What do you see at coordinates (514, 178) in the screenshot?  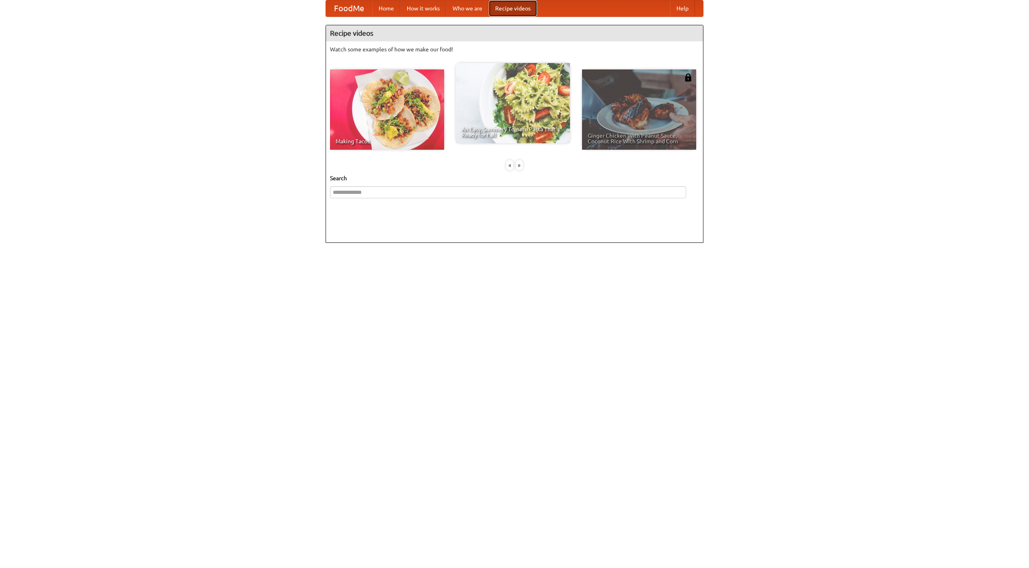 I see `h5: Search` at bounding box center [514, 178].